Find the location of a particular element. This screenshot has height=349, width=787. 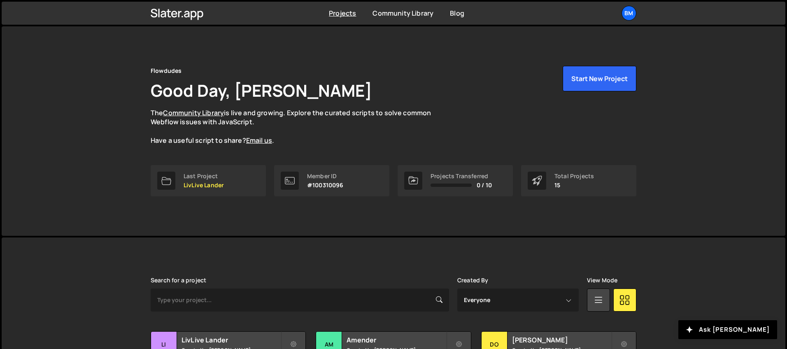

span: 0 / 10 is located at coordinates (484, 185).